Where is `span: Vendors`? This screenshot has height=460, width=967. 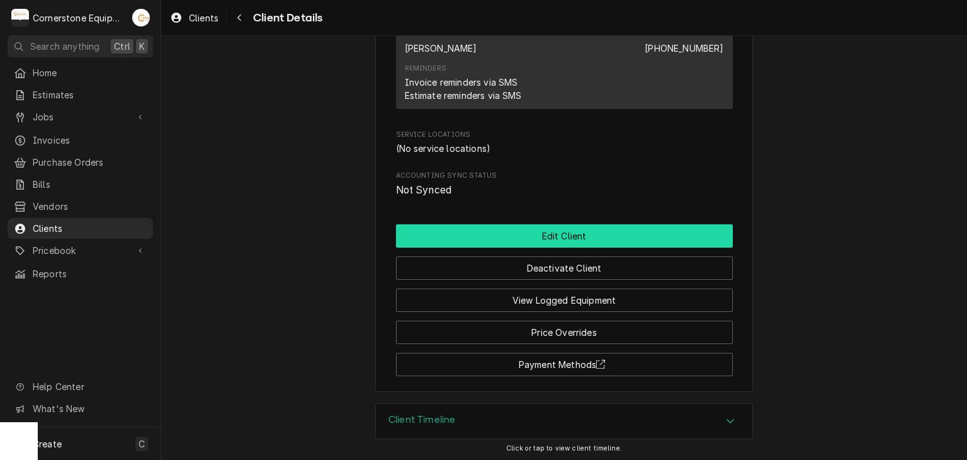
span: Vendors is located at coordinates (89, 206).